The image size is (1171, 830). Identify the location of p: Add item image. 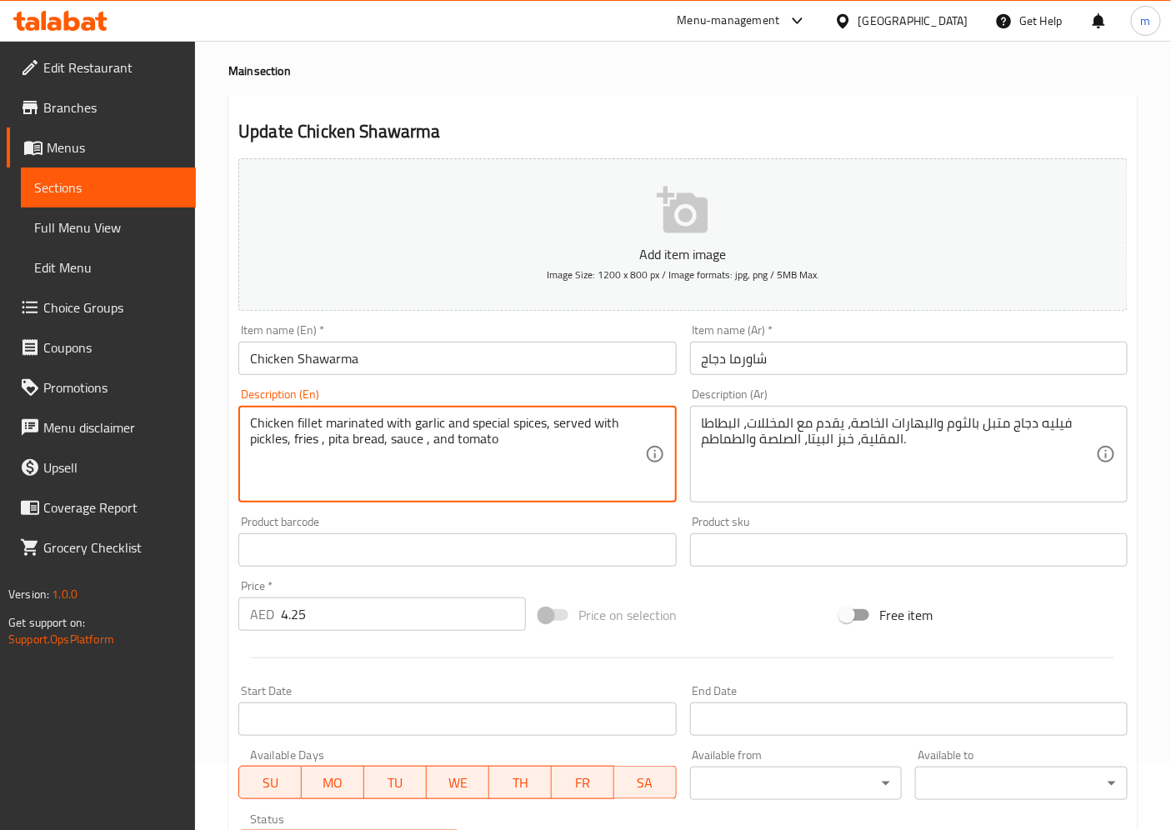
(683, 254).